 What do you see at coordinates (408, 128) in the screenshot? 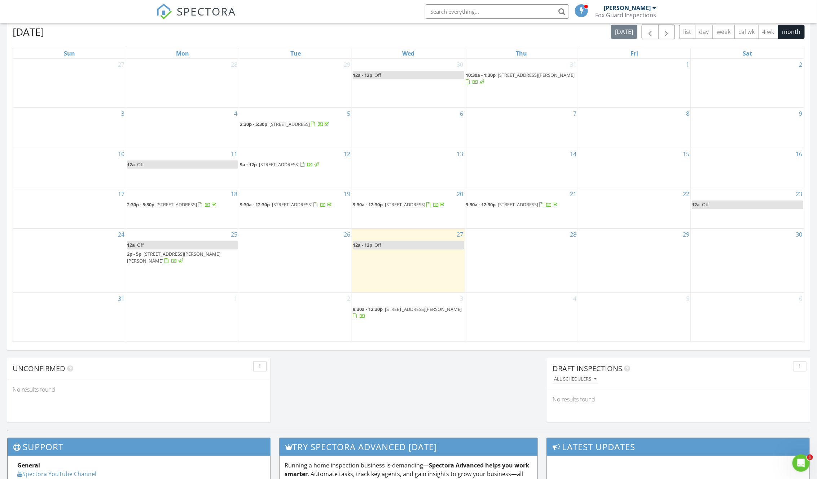
I see `td: Go to August 6, 2025` at bounding box center [408, 128].